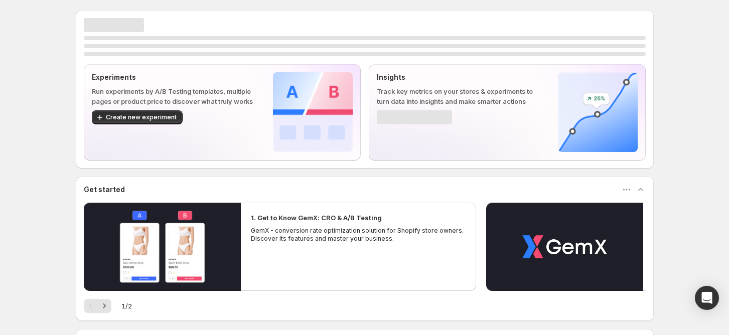 This screenshot has width=729, height=335. Describe the element at coordinates (313, 112) in the screenshot. I see `img: Experiments` at that location.